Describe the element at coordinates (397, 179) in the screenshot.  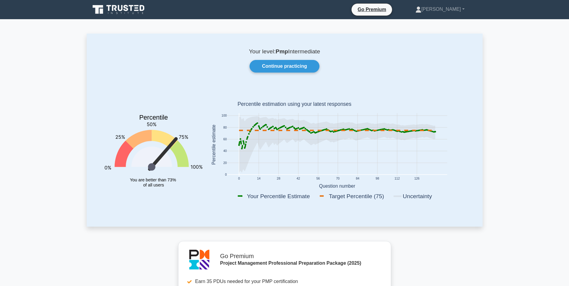
I see `text: 112` at that location.